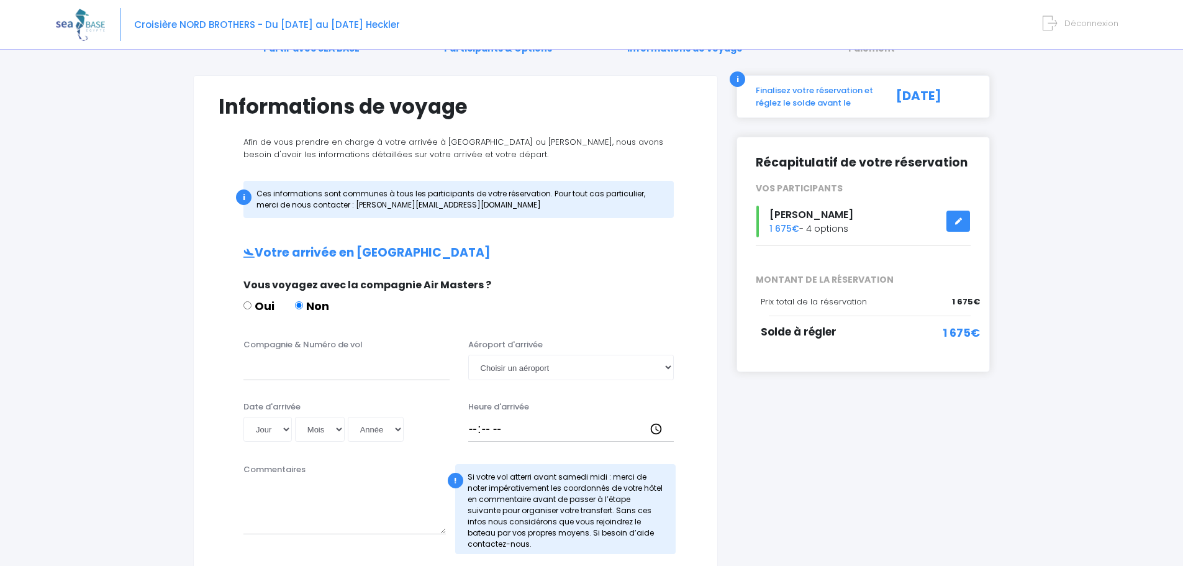 The width and height of the screenshot is (1183, 566). What do you see at coordinates (275, 470) in the screenshot?
I see `label: Commentaires` at bounding box center [275, 470].